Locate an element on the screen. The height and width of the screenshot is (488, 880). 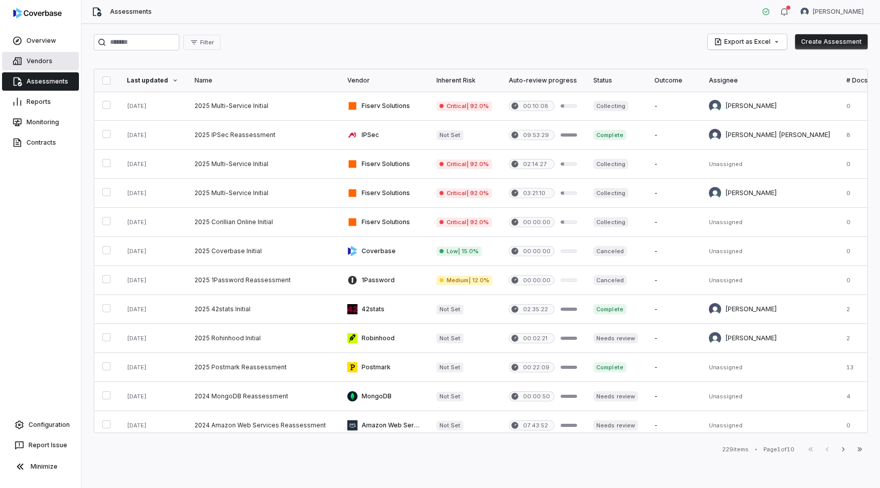
div: Page 1 of 10 is located at coordinates (779, 449).